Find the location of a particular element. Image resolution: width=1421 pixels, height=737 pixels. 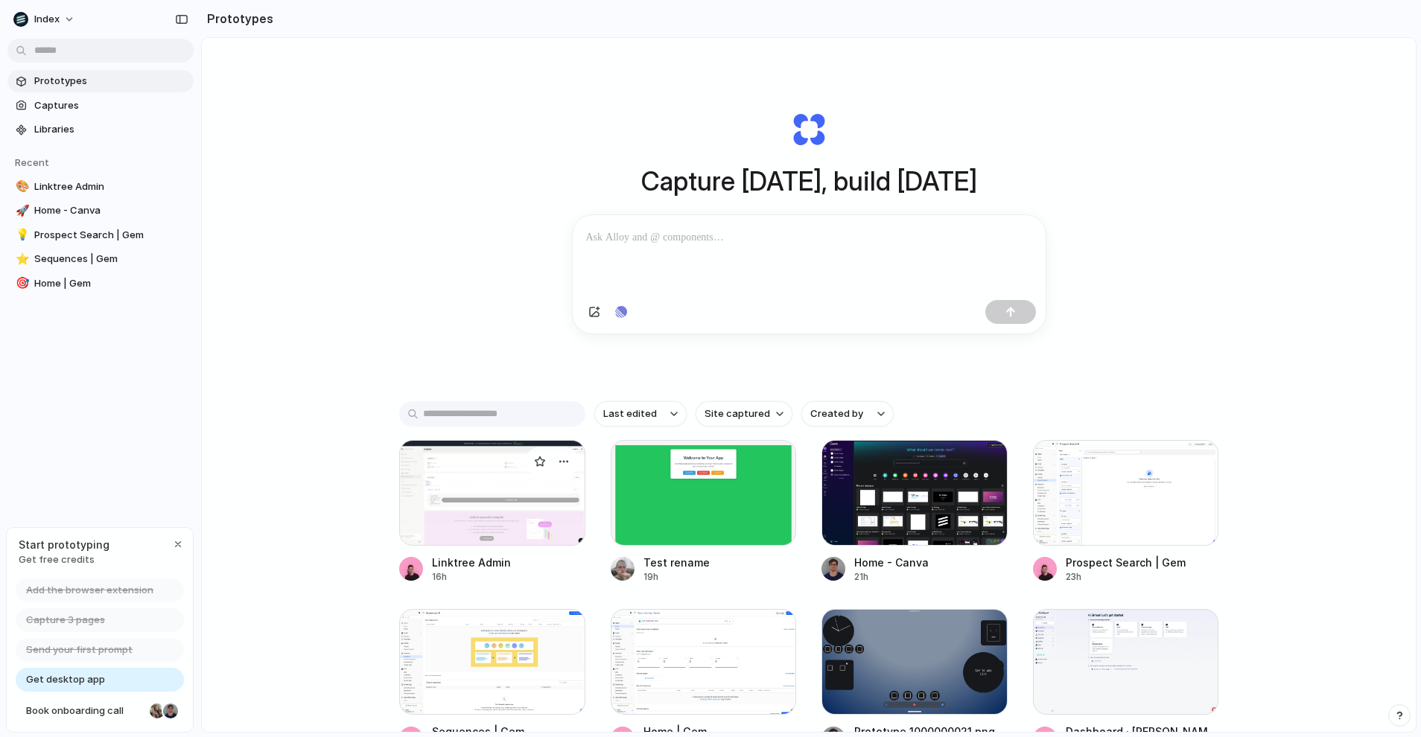

div: Christian Iacullo is located at coordinates (171, 711).